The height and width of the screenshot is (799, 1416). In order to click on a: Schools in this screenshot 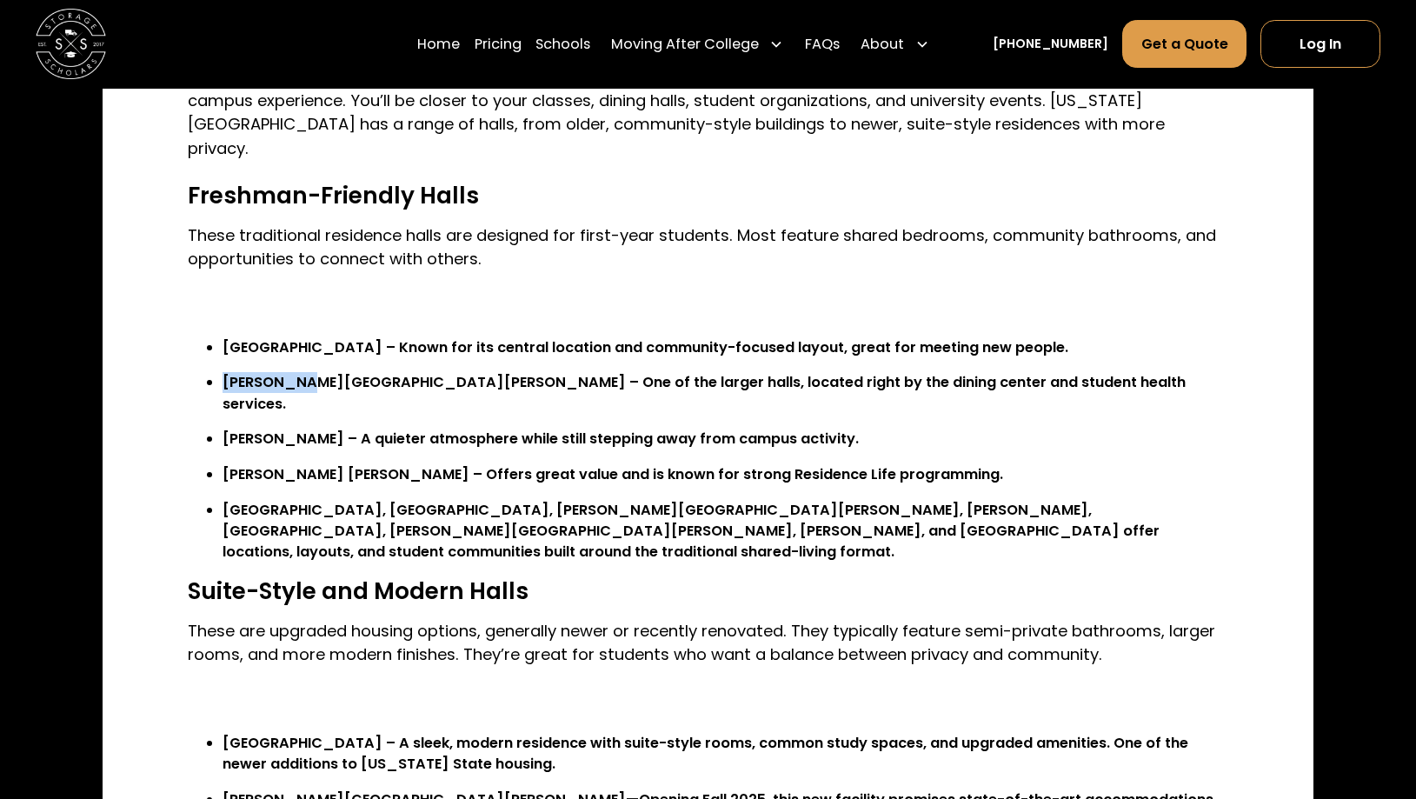, I will do `click(563, 43)`.